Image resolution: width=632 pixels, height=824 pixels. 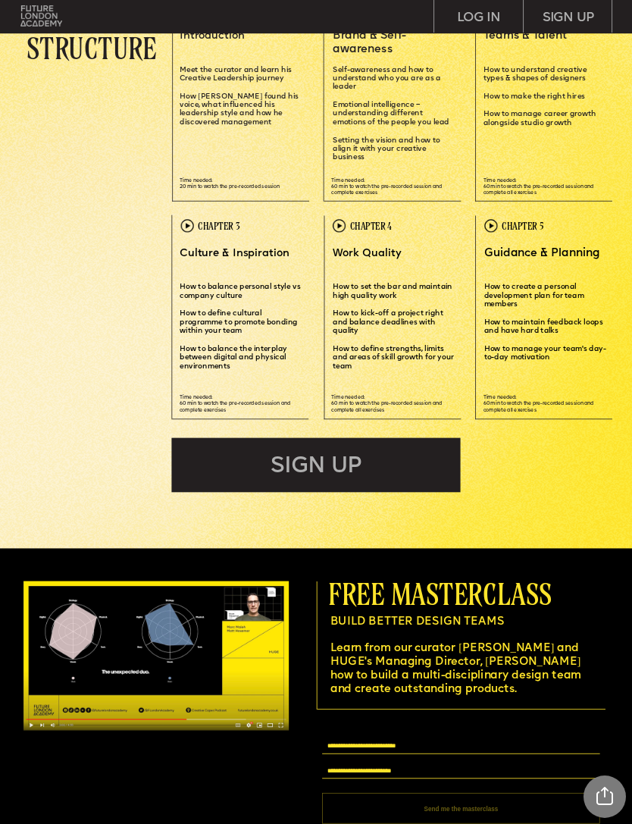 What do you see at coordinates (440, 593) in the screenshot?
I see `span: free masterclass` at bounding box center [440, 593].